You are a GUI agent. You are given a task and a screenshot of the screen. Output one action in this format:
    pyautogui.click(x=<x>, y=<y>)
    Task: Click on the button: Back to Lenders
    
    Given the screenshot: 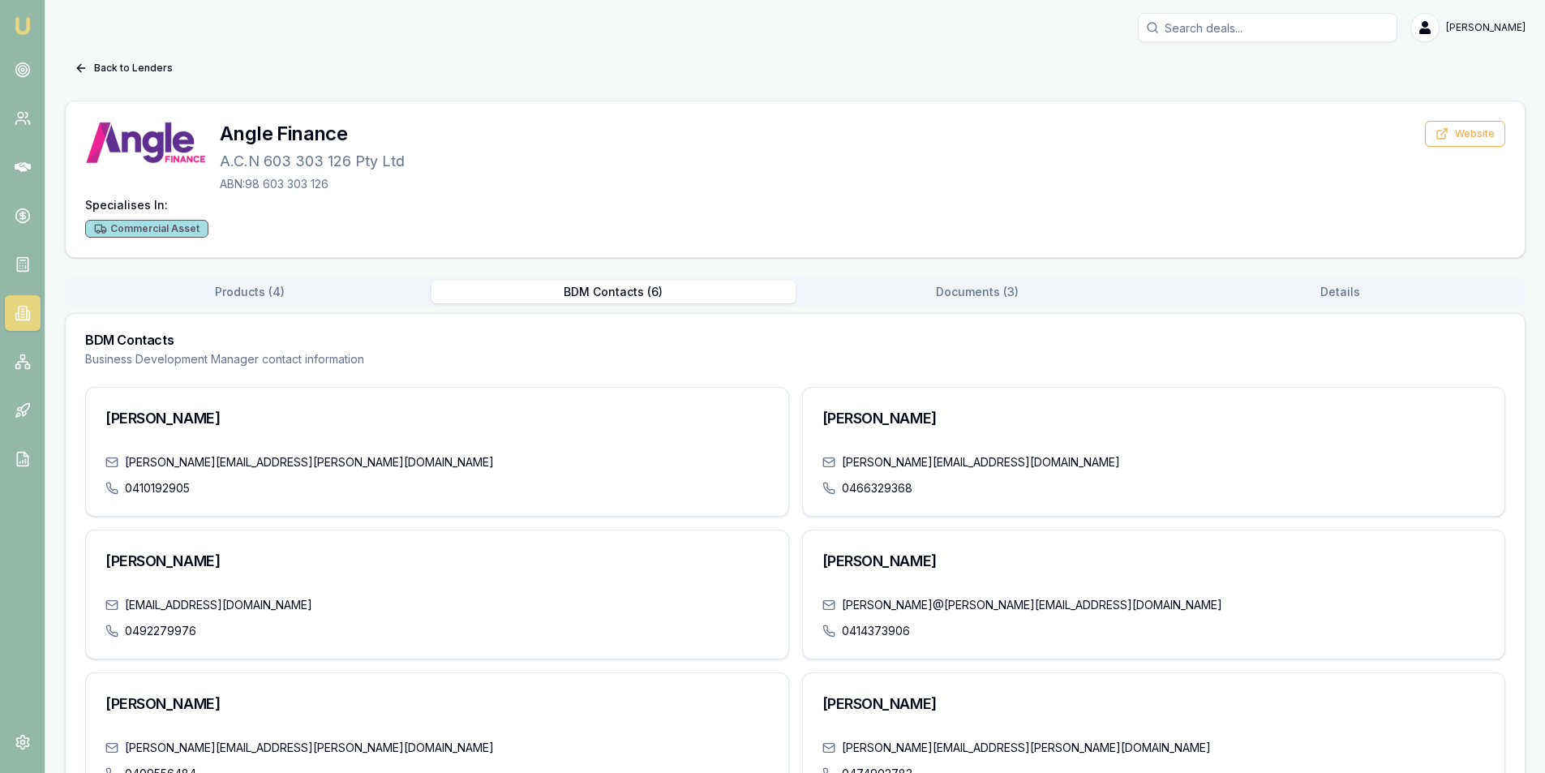 What is the action you would take?
    pyautogui.click(x=123, y=68)
    